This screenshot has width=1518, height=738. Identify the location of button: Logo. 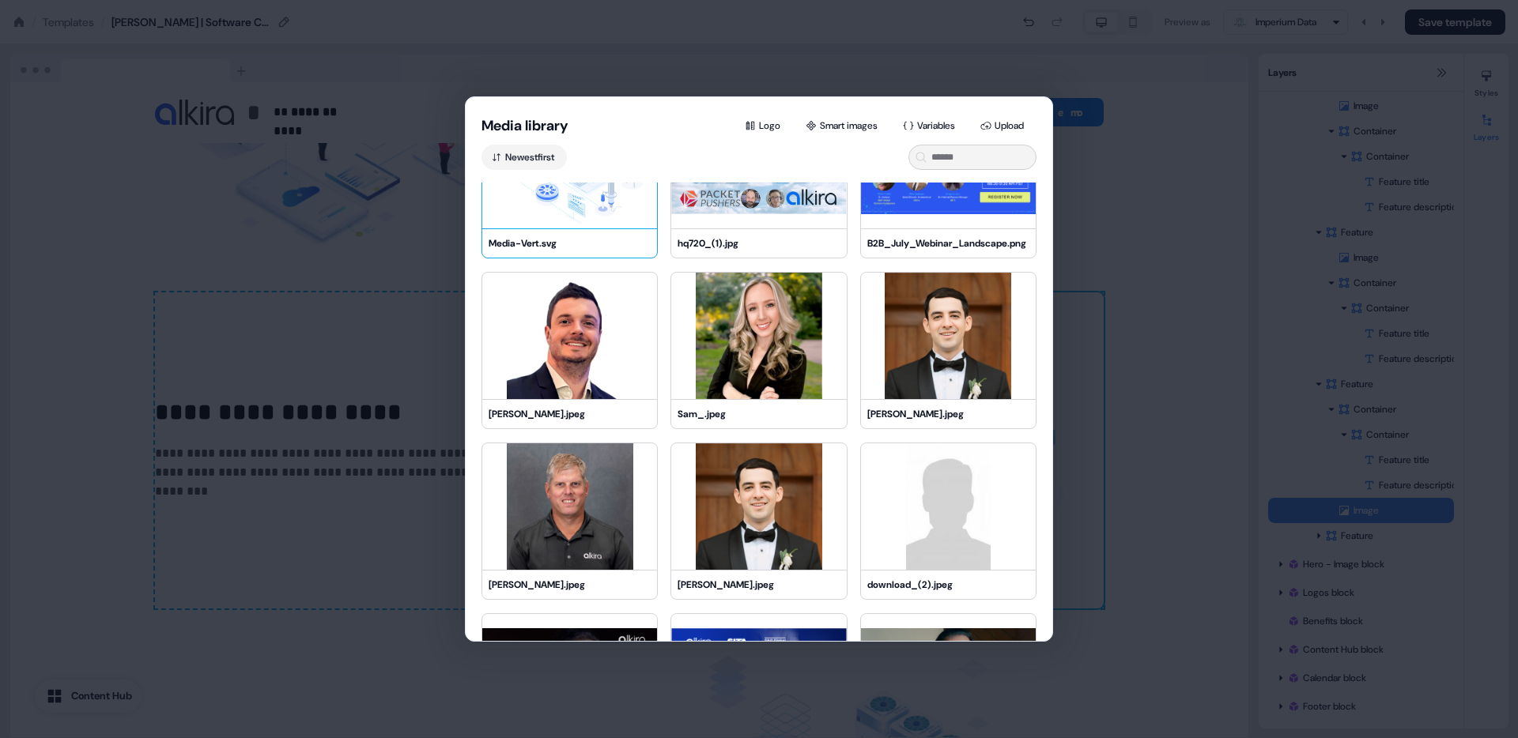
(764, 126).